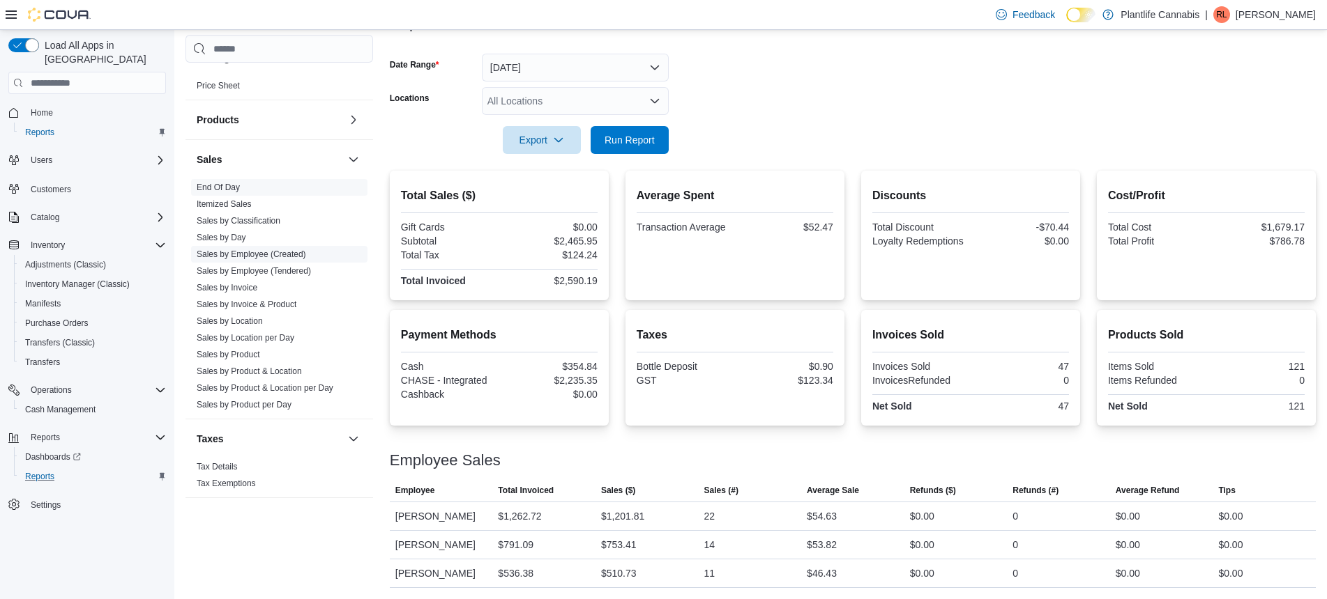 The height and width of the screenshot is (599, 1327). I want to click on span: Employee, so click(415, 491).